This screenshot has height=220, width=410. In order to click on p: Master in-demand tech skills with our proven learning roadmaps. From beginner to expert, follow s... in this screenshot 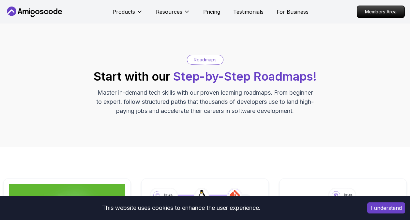, I will do `click(205, 102)`.